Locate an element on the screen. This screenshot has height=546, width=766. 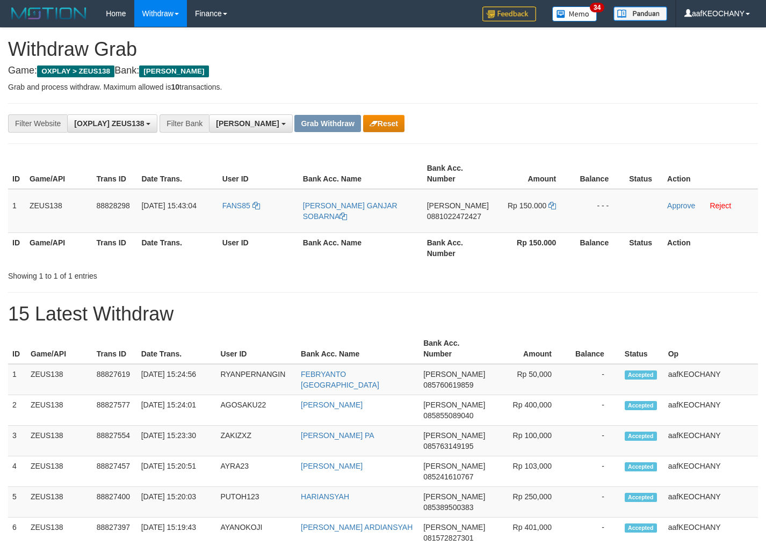
a: FANS85 is located at coordinates (241, 206).